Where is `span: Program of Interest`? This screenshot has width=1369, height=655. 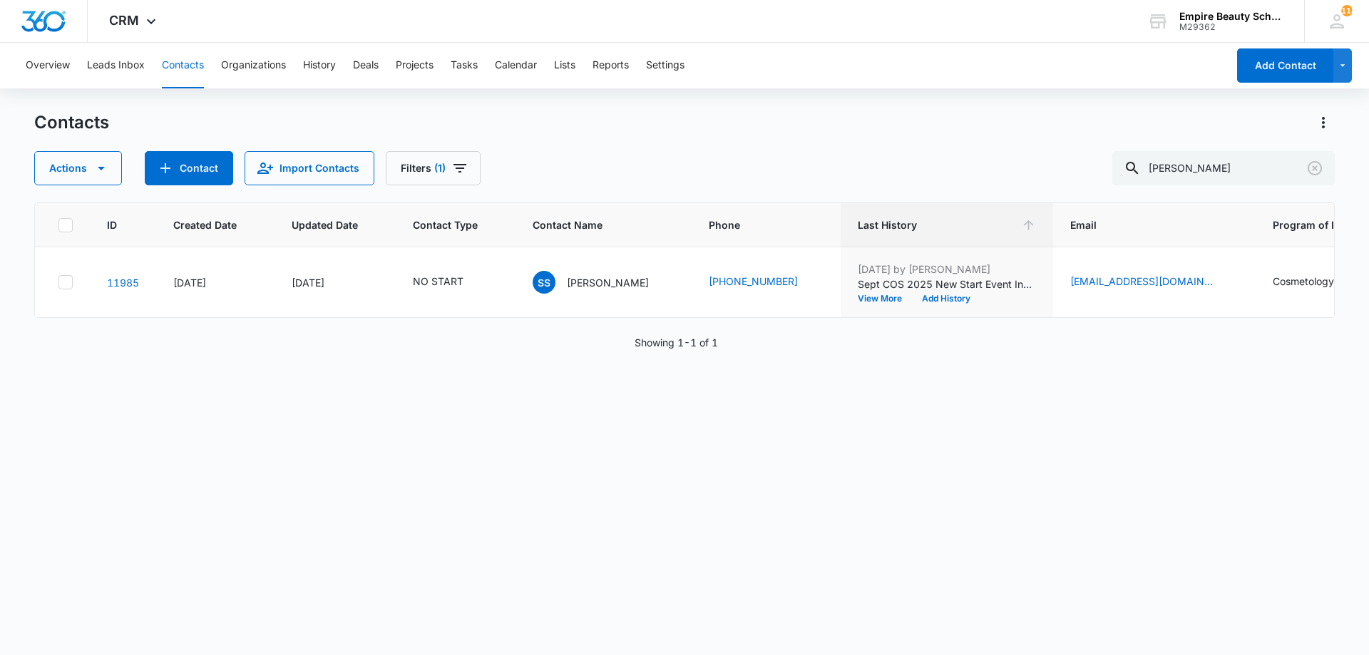
span: Program of Interest is located at coordinates (1321, 225).